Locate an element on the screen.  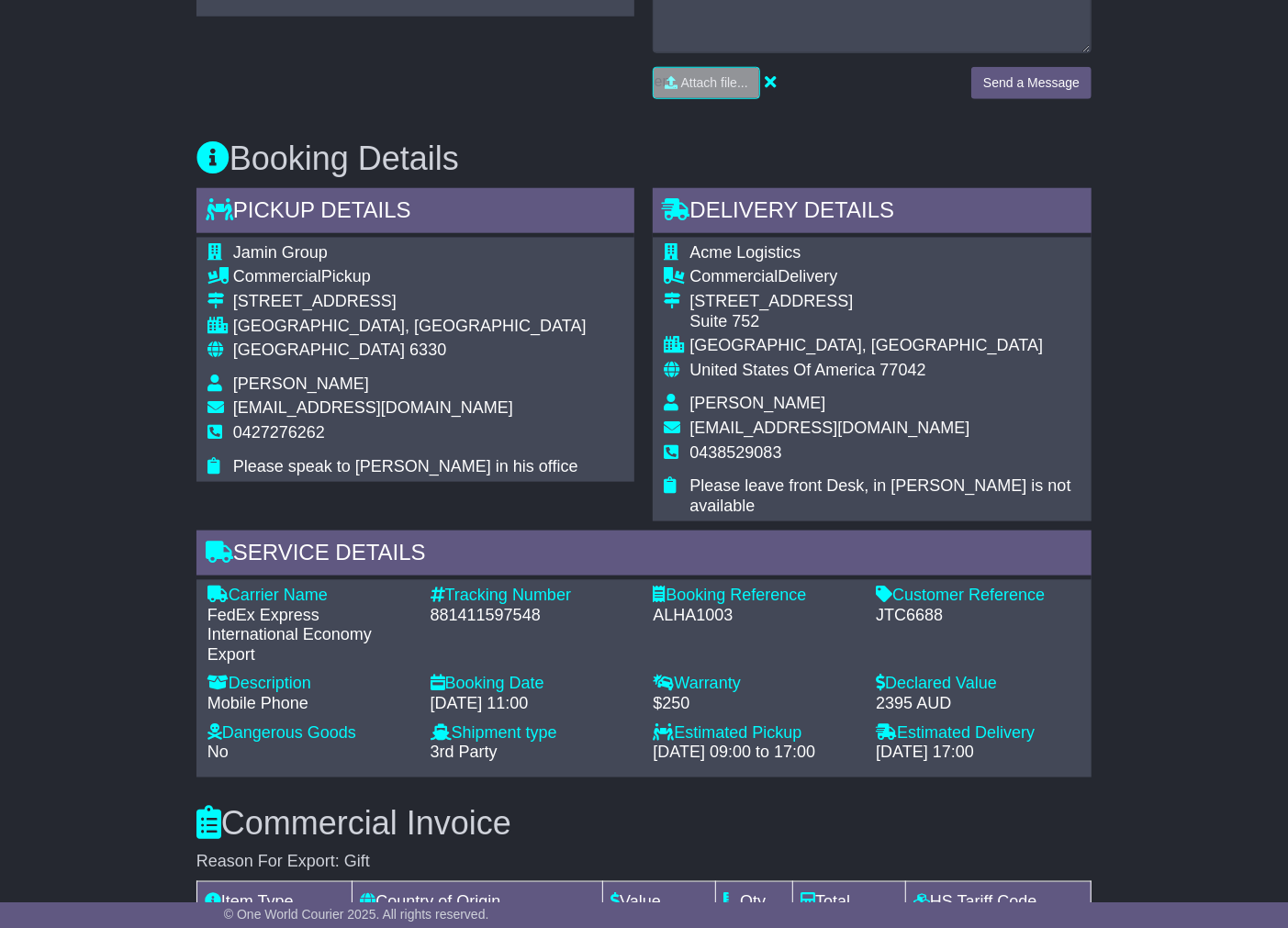
div: Customer Reference is located at coordinates (978, 596).